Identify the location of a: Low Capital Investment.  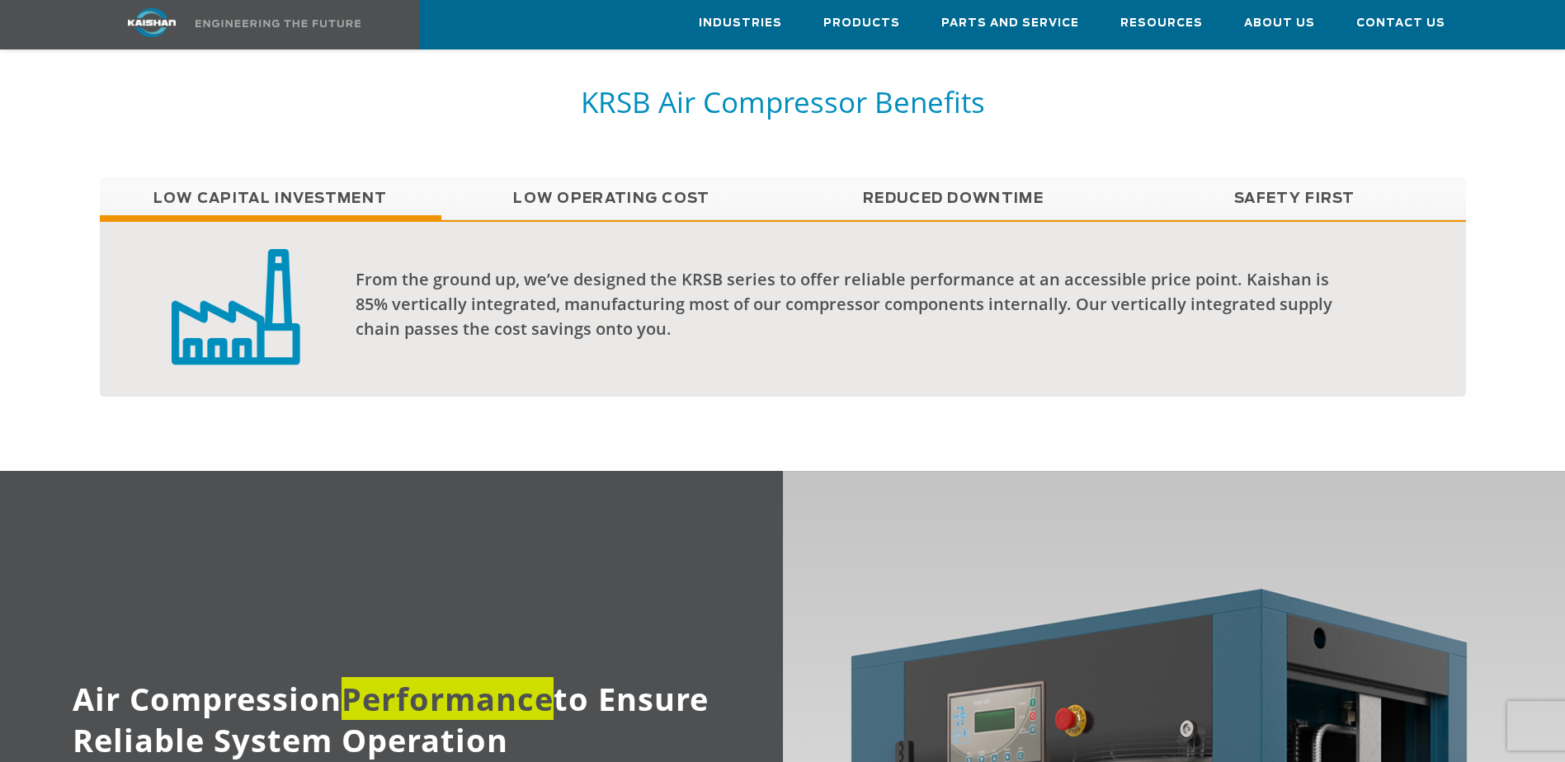
(271, 199).